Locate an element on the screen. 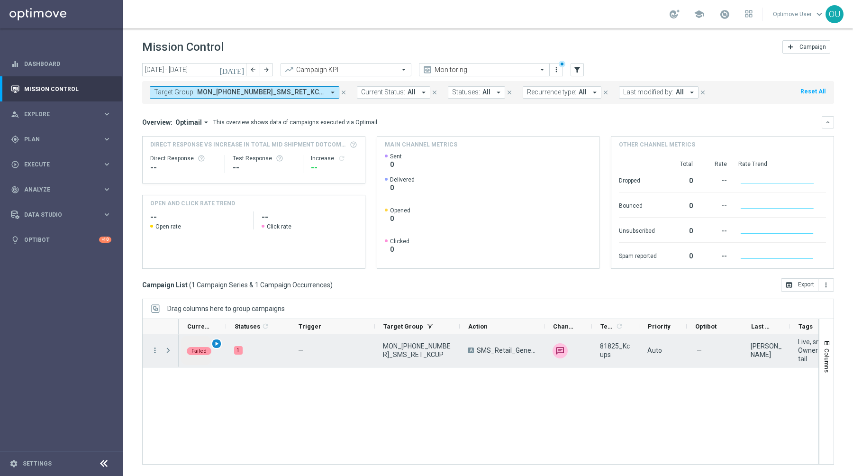 This screenshot has height=476, width=853. span: Direct Response VS Increase In Total Mid Shipment Dotcom Transaction Amount is located at coordinates (248, 144).